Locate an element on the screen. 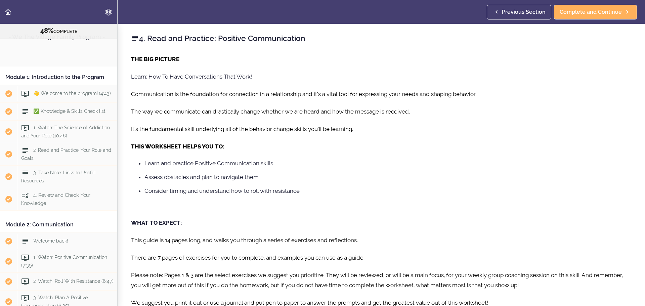 This screenshot has width=645, height=306. span: Complete and Continue is located at coordinates (590, 12).